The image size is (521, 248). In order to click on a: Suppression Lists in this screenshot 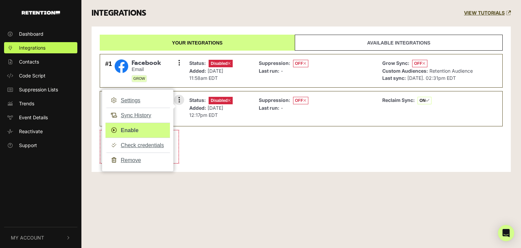, I will do `click(41, 89)`.